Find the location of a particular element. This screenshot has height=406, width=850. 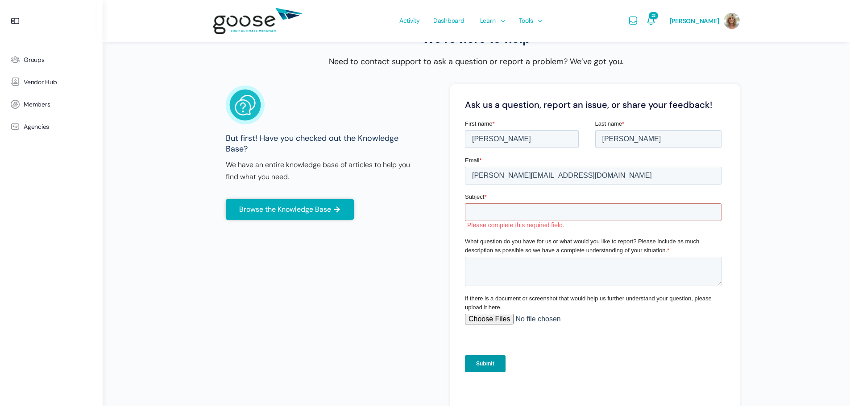

a: Vendor Hub is located at coordinates (51, 82).